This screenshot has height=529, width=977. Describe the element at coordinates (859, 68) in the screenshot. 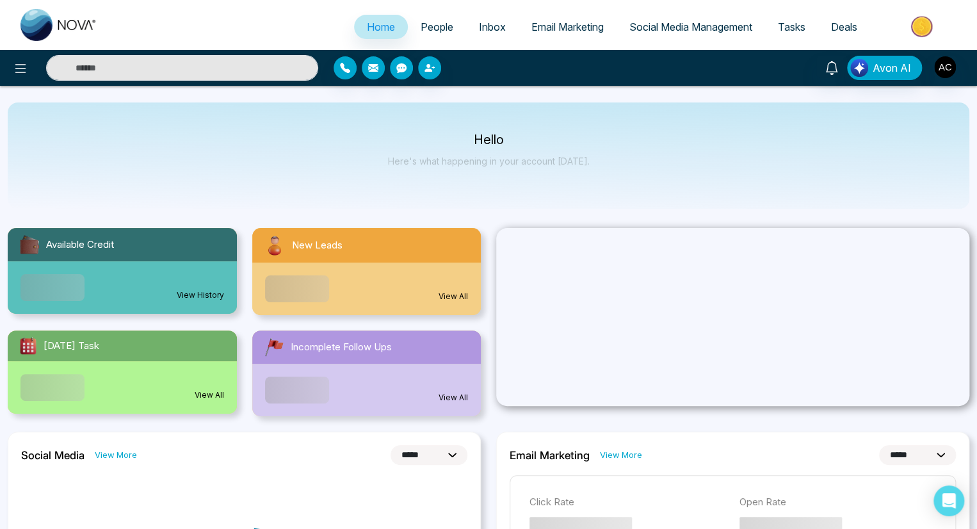

I see `img: Lead Flow` at that location.